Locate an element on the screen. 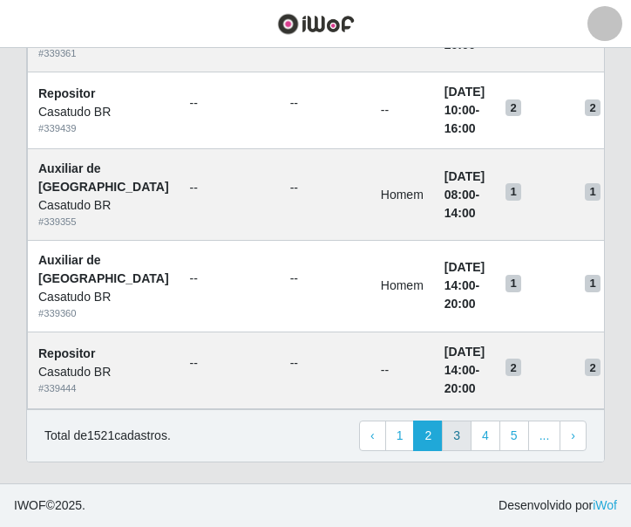  div: # 339360 is located at coordinates (104, 313).